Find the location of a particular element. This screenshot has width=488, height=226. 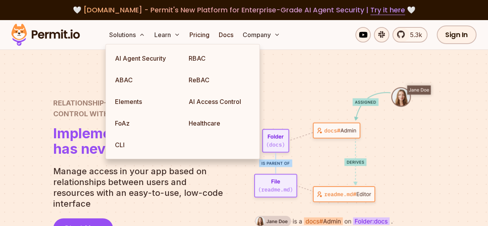

p: Manage access in your app based on relationships between users and resources with an easy-to-use,... is located at coordinates (141, 187).